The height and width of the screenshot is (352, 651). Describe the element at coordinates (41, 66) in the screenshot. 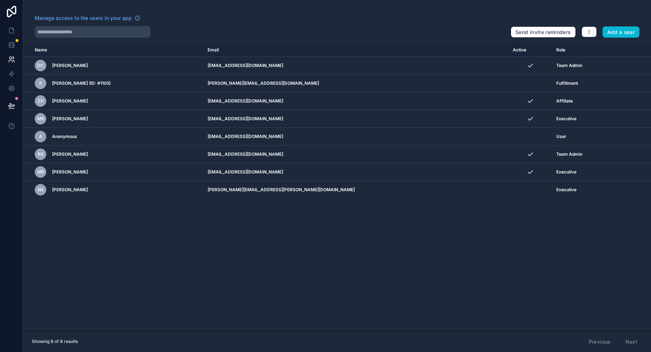

I see `span: DC` at that location.